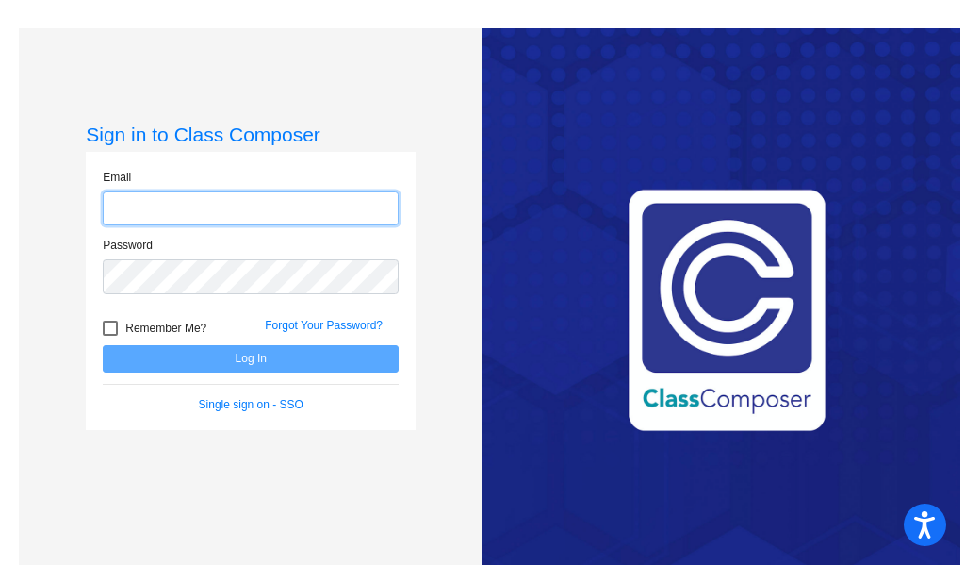  What do you see at coordinates (251, 404) in the screenshot?
I see `a: Single sign on - SSO` at bounding box center [251, 404].